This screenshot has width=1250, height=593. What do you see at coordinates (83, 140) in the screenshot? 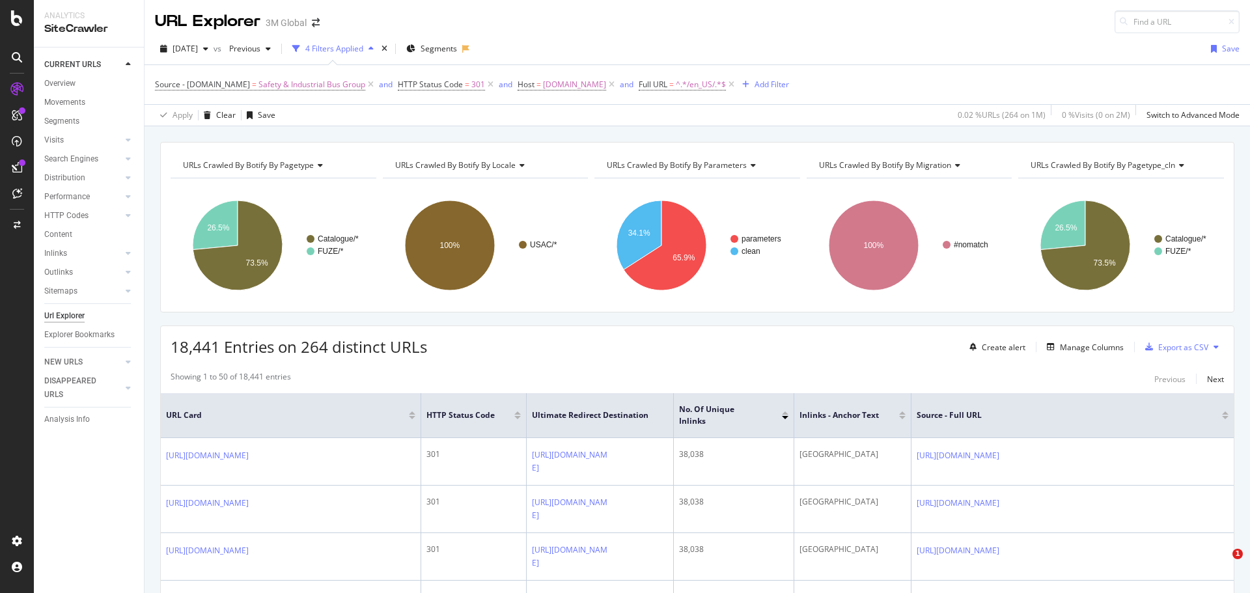
I see `a: Visits` at bounding box center [83, 140].